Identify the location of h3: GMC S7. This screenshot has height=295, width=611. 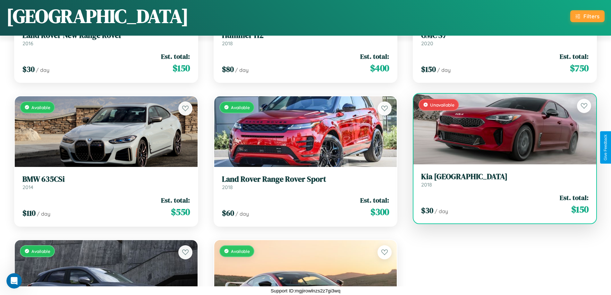
(505, 35).